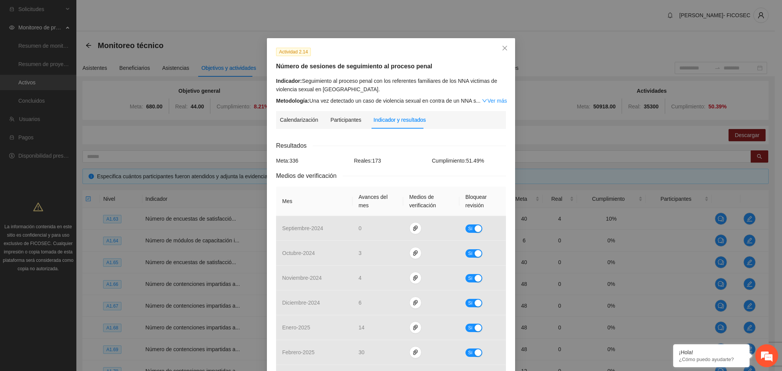 Image resolution: width=782 pixels, height=371 pixels. I want to click on span: Reales: 173, so click(367, 161).